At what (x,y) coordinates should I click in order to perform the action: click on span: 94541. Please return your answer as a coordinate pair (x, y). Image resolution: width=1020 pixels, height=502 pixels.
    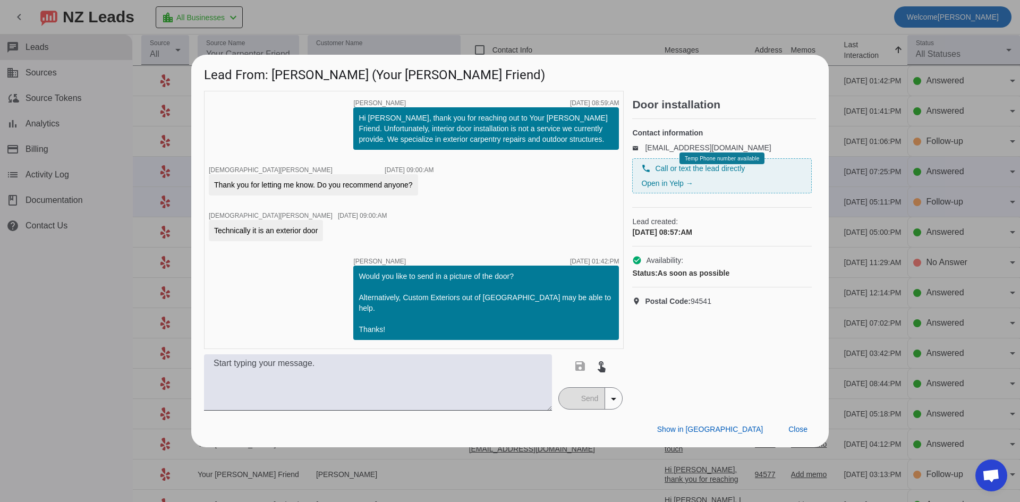
    Looking at the image, I should click on (678, 301).